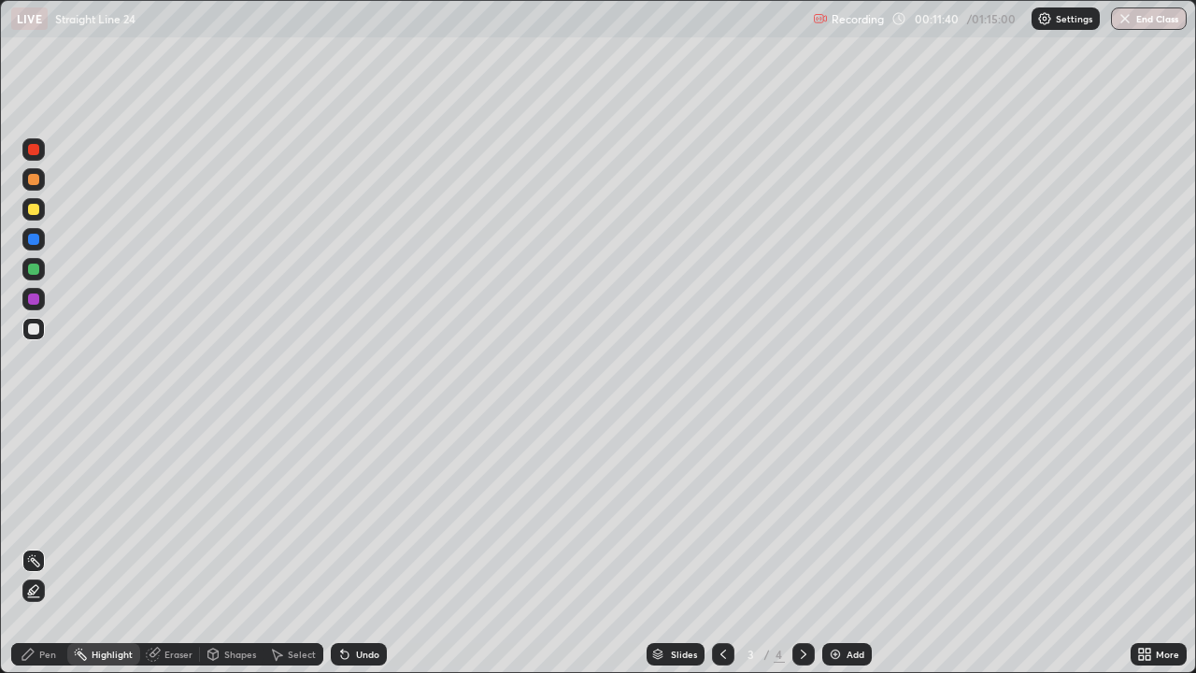 This screenshot has height=673, width=1196. Describe the element at coordinates (95, 19) in the screenshot. I see `p: Straight Line 24` at that location.